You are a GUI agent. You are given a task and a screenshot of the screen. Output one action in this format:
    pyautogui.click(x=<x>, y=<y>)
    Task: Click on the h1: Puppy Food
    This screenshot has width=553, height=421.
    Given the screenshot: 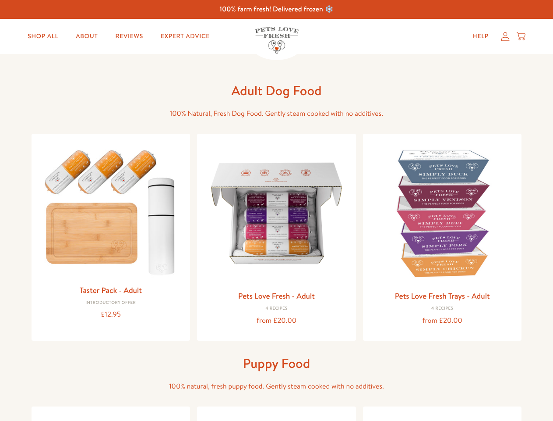 What is the action you would take?
    pyautogui.click(x=277, y=363)
    